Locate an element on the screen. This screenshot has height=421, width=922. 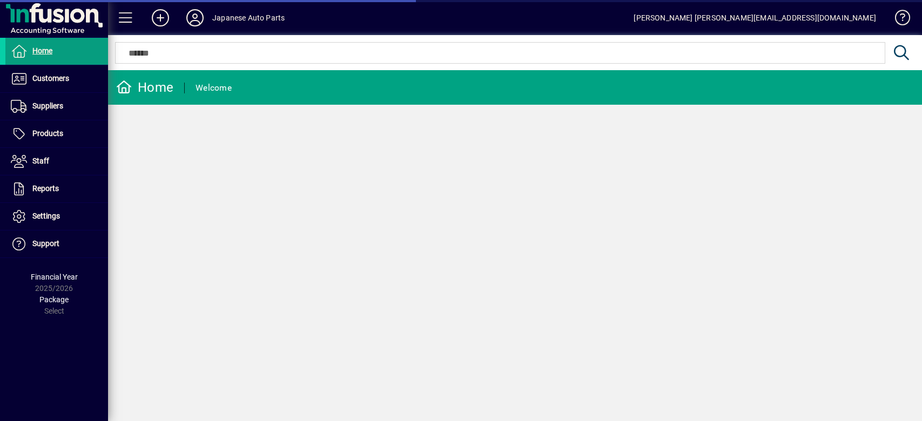
button: Profile is located at coordinates (195, 18).